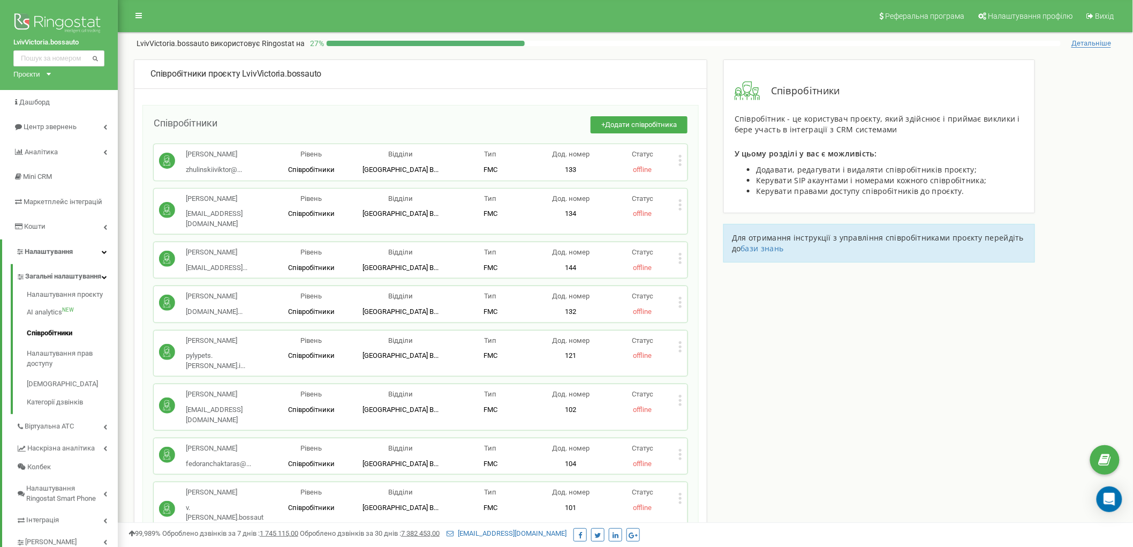 The width and height of the screenshot is (1133, 547). Describe the element at coordinates (59, 24) in the screenshot. I see `img: Ringostat logo` at that location.